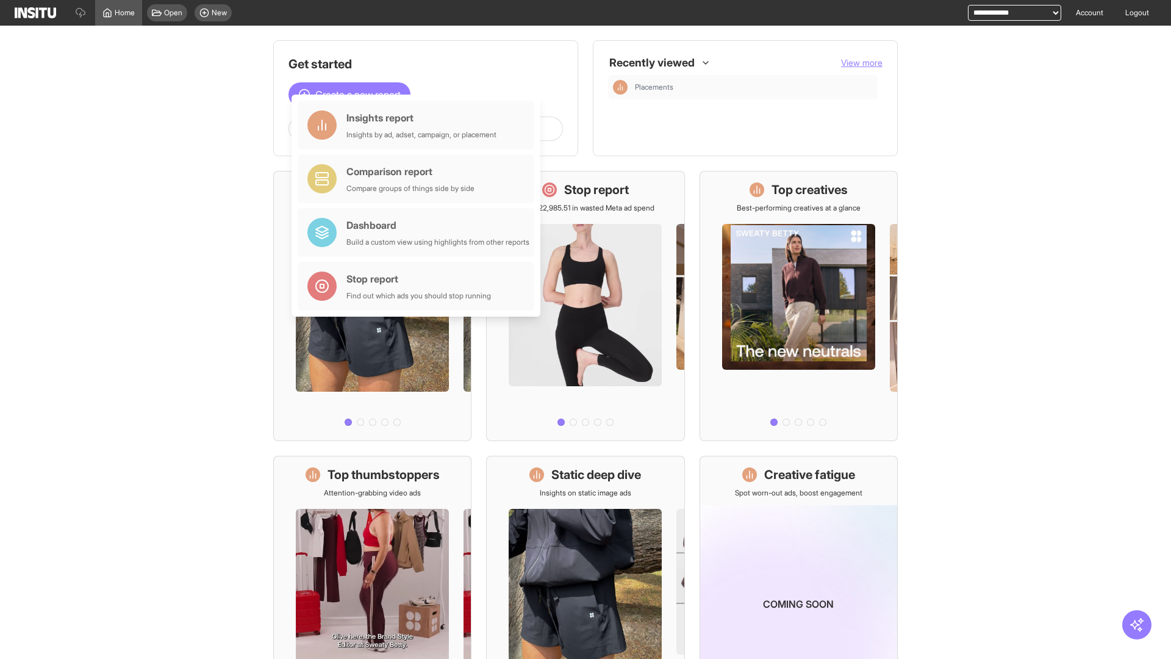 This screenshot has width=1171, height=659. What do you see at coordinates (426, 64) in the screenshot?
I see `h1: Get started` at bounding box center [426, 64].